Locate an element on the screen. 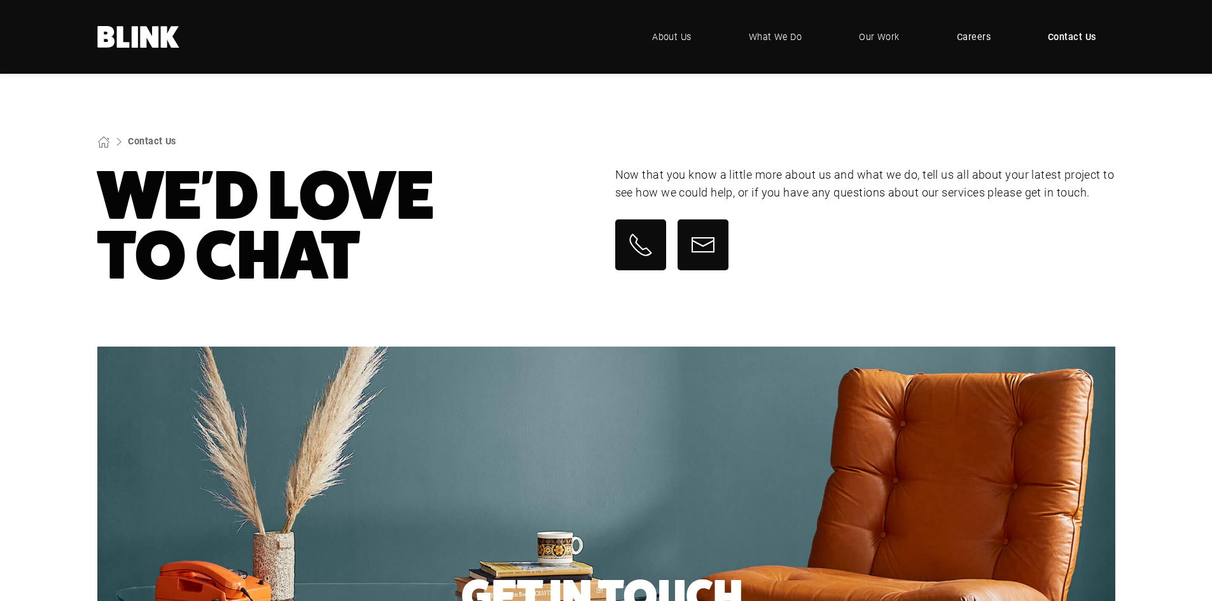 This screenshot has height=601, width=1212. span: Our Work is located at coordinates (879, 37).